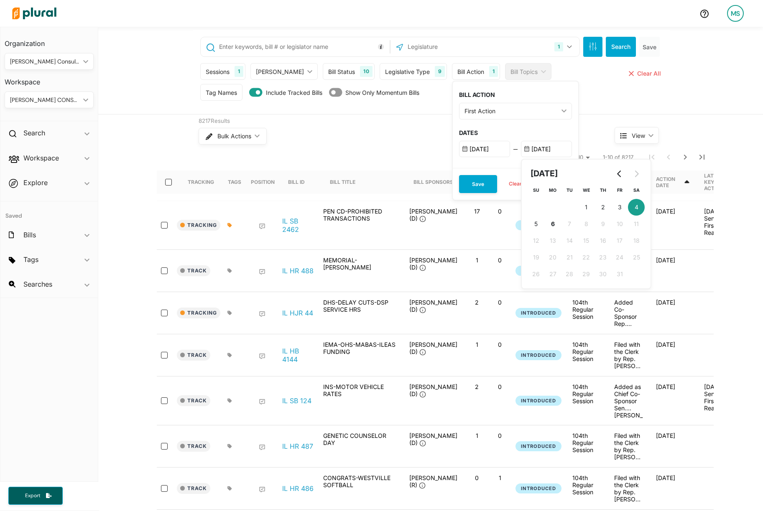 The image size is (763, 511). Describe the element at coordinates (433, 182) in the screenshot. I see `div: Bill Sponsors` at that location.